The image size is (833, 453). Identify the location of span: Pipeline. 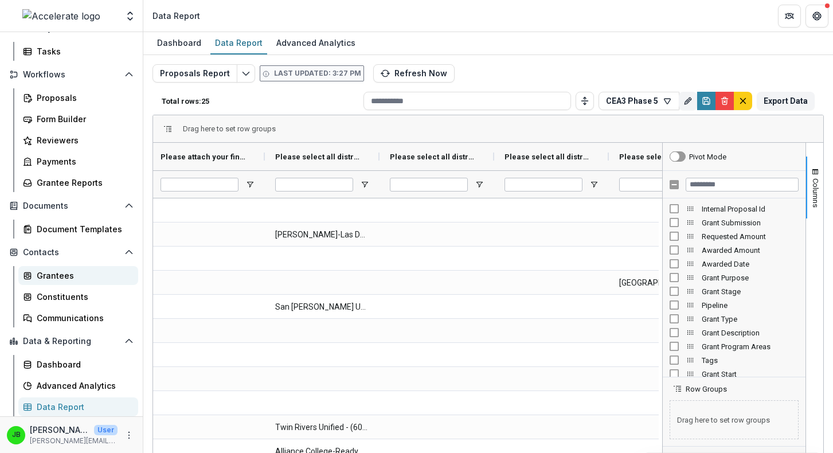
(750, 305).